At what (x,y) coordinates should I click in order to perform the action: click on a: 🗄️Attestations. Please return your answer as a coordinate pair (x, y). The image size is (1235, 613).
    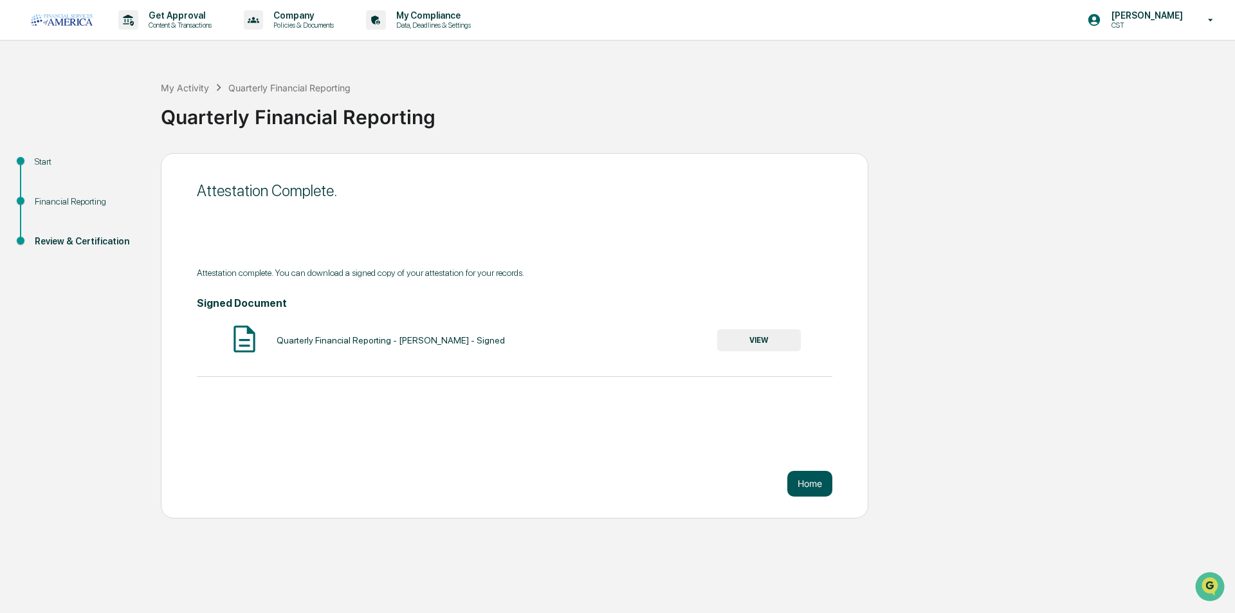
    Looking at the image, I should click on (126, 169).